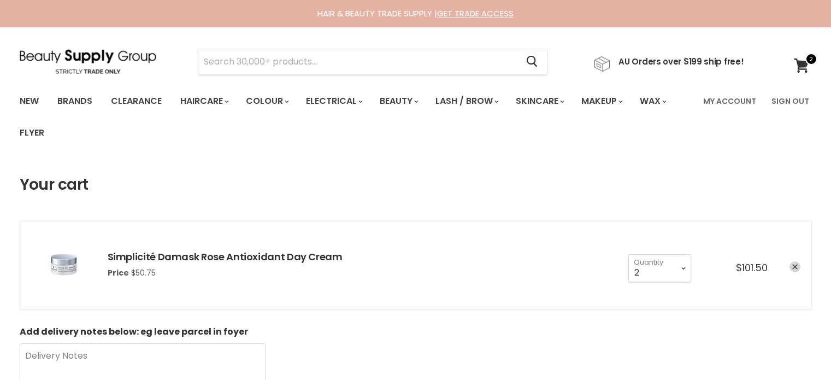 The image size is (831, 380). I want to click on a: Brands, so click(75, 101).